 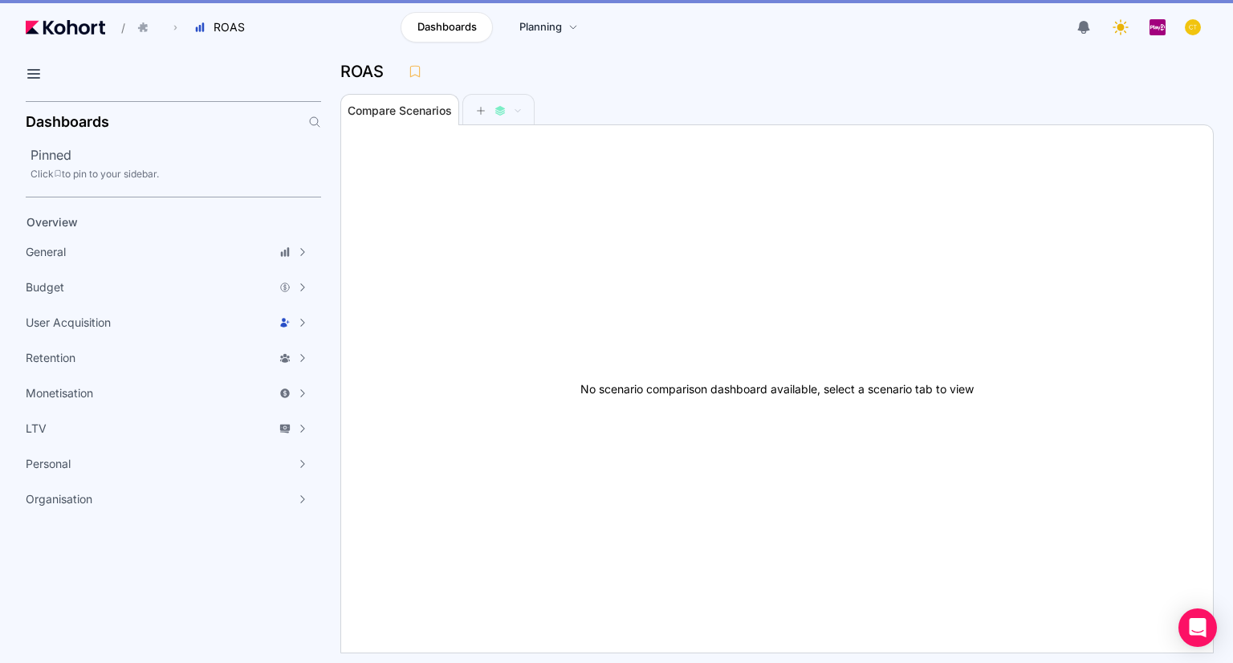 What do you see at coordinates (65, 27) in the screenshot?
I see `img: Kohort logo` at bounding box center [65, 27].